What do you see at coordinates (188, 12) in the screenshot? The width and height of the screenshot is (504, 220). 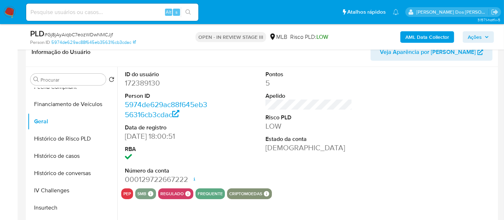 I see `button: search-icon` at bounding box center [188, 12].